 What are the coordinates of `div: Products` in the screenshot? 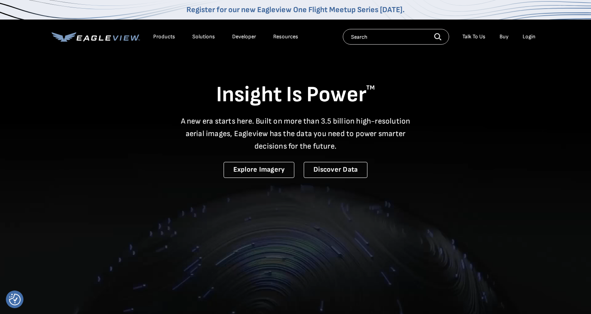 It's located at (164, 37).